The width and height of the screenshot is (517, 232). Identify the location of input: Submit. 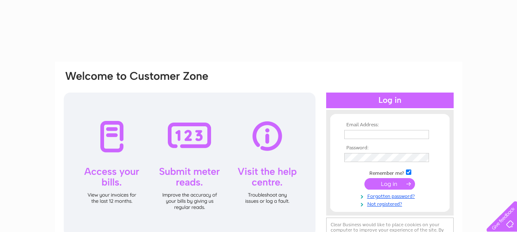
(390, 184).